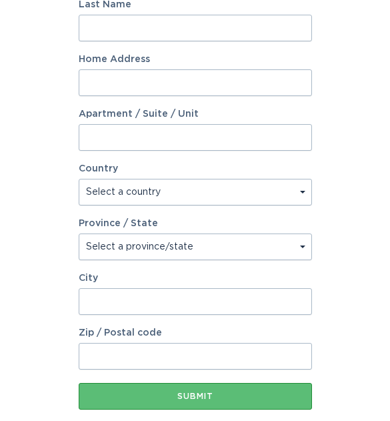 The height and width of the screenshot is (421, 390). Describe the element at coordinates (98, 169) in the screenshot. I see `label: Country` at that location.